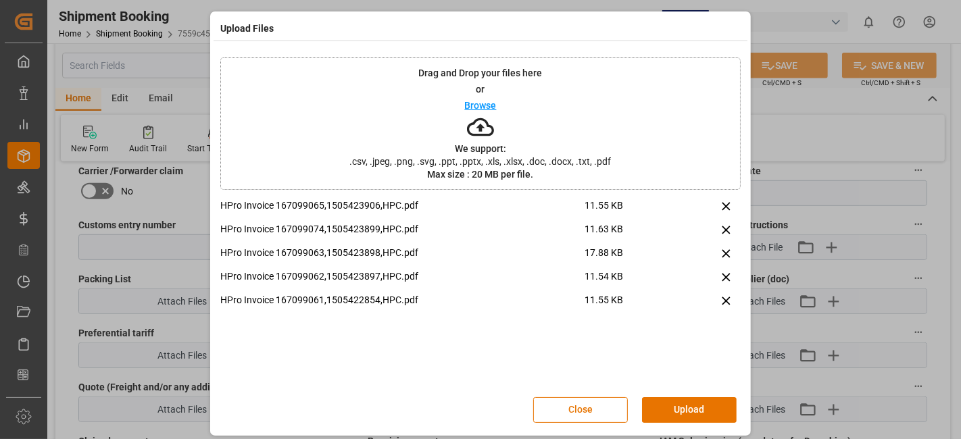  I want to click on p: HPro Invoice 167099065,1505423906,HPC.pdf, so click(402, 205).